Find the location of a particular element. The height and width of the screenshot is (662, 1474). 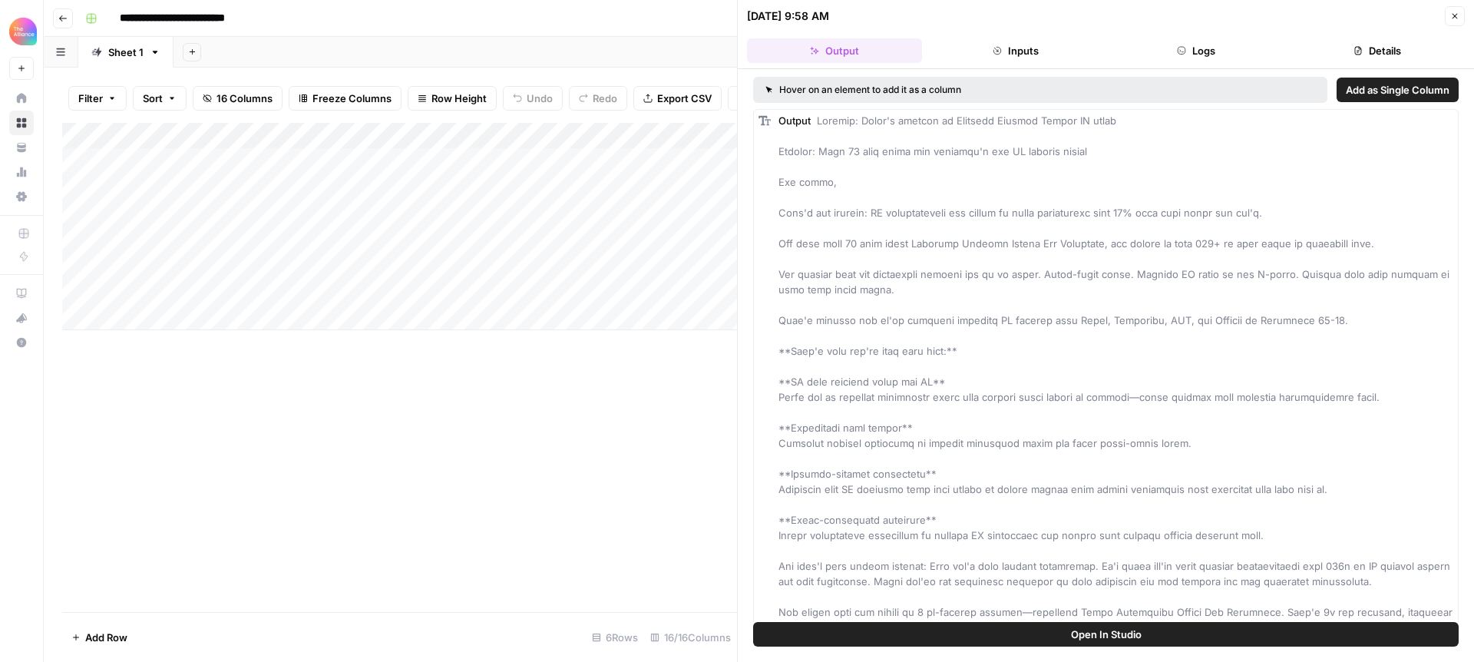

button: Export CSV is located at coordinates (677, 98).